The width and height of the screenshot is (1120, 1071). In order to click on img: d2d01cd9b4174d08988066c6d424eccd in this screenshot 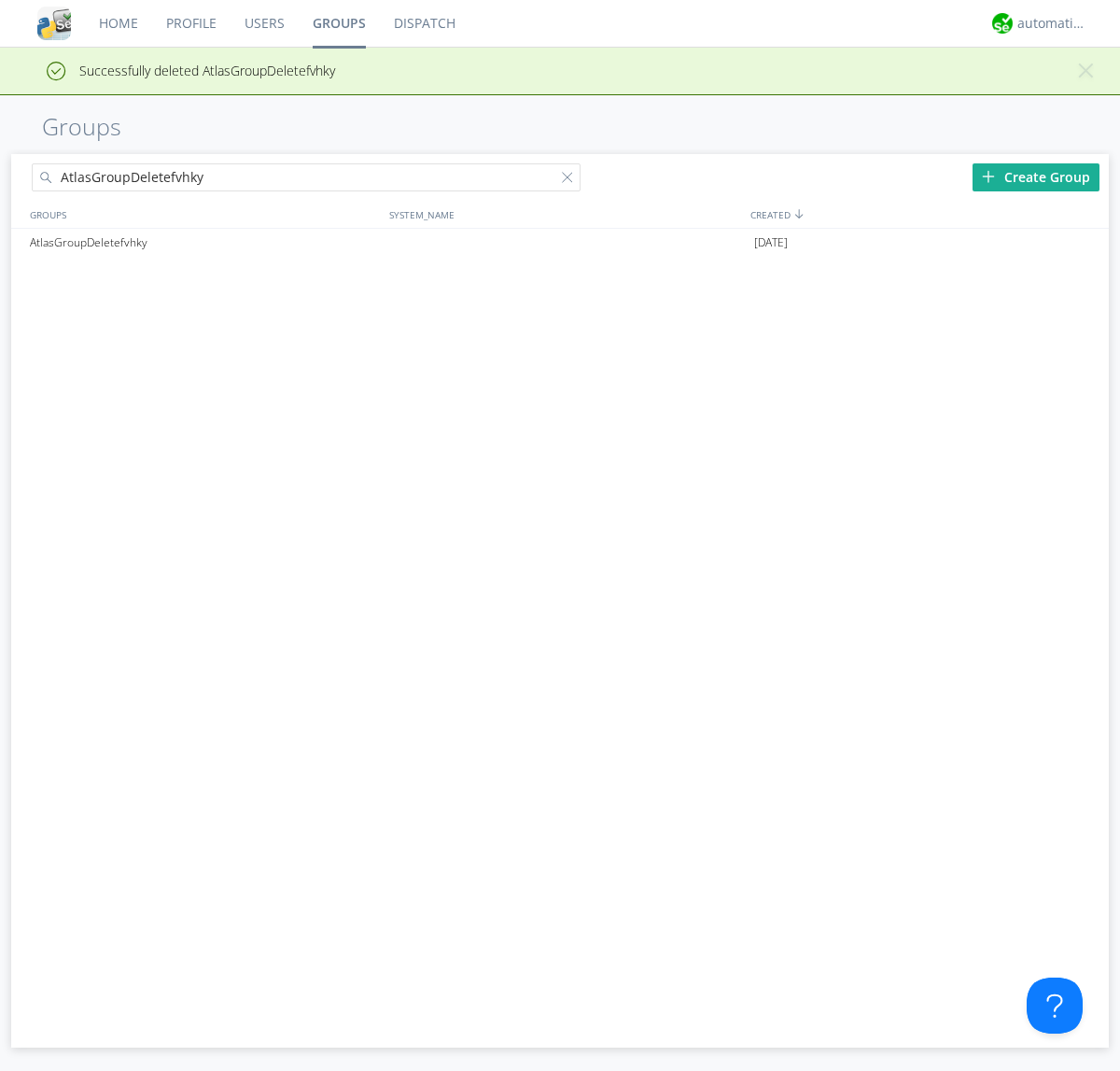, I will do `click(1003, 23)`.